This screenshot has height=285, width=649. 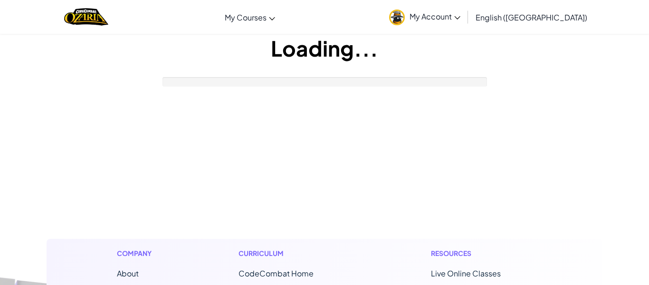 What do you see at coordinates (86, 17) in the screenshot?
I see `a: Ozaria by CodeCombat logo` at bounding box center [86, 17].